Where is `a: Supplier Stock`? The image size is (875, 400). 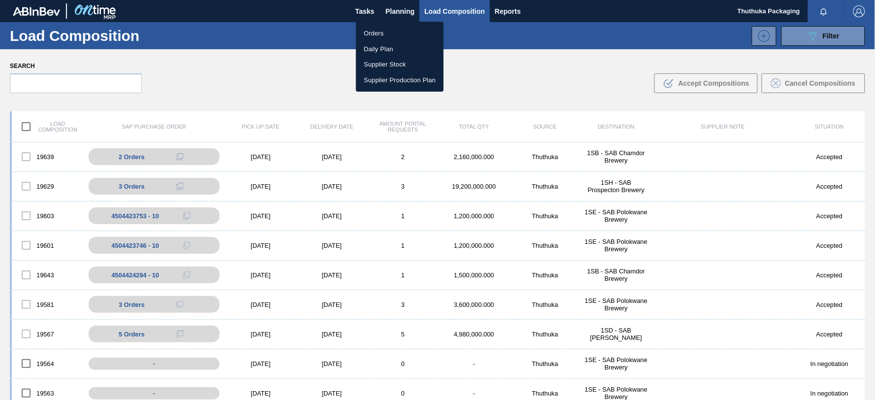 a: Supplier Stock is located at coordinates (400, 64).